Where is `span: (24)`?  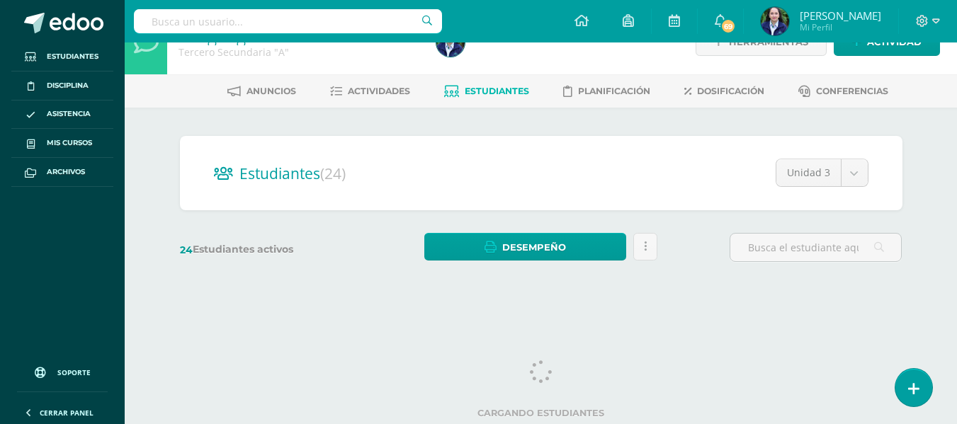
span: (24) is located at coordinates (333, 174).